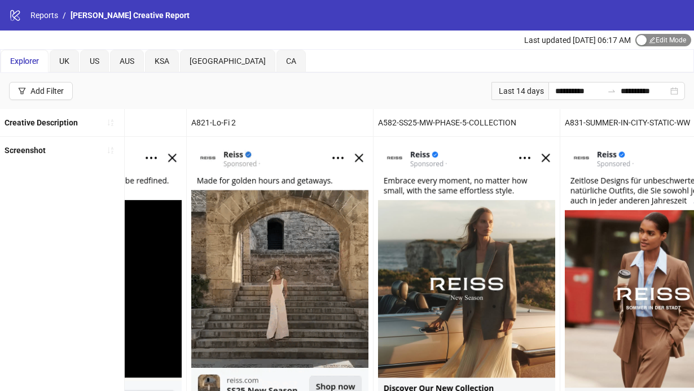 The image size is (694, 391). What do you see at coordinates (25, 150) in the screenshot?
I see `b: Screenshot` at bounding box center [25, 150].